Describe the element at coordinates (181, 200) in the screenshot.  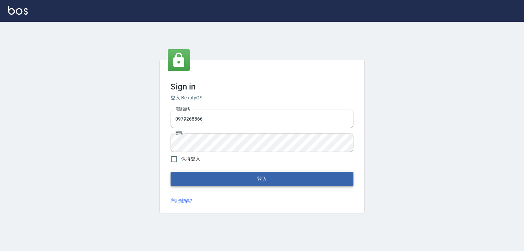
I see `a: 忘記密碼?` at that location.